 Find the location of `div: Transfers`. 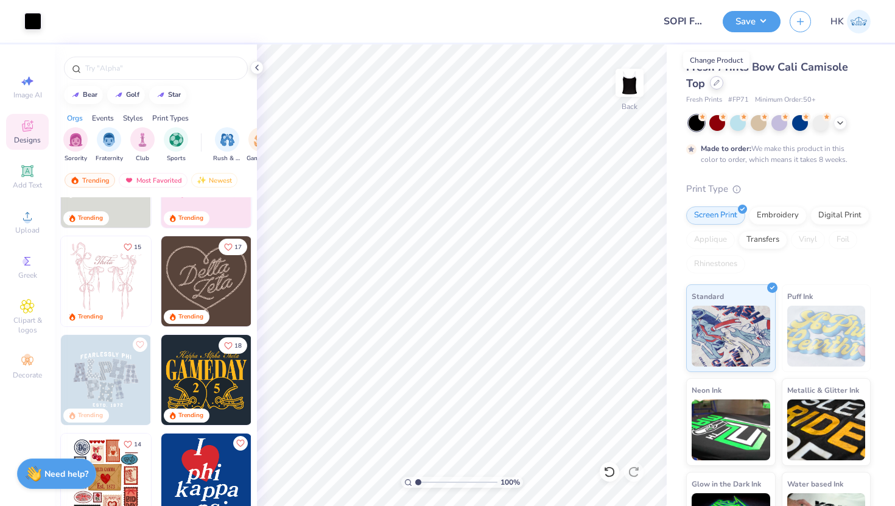

div: Transfers is located at coordinates (763, 240).